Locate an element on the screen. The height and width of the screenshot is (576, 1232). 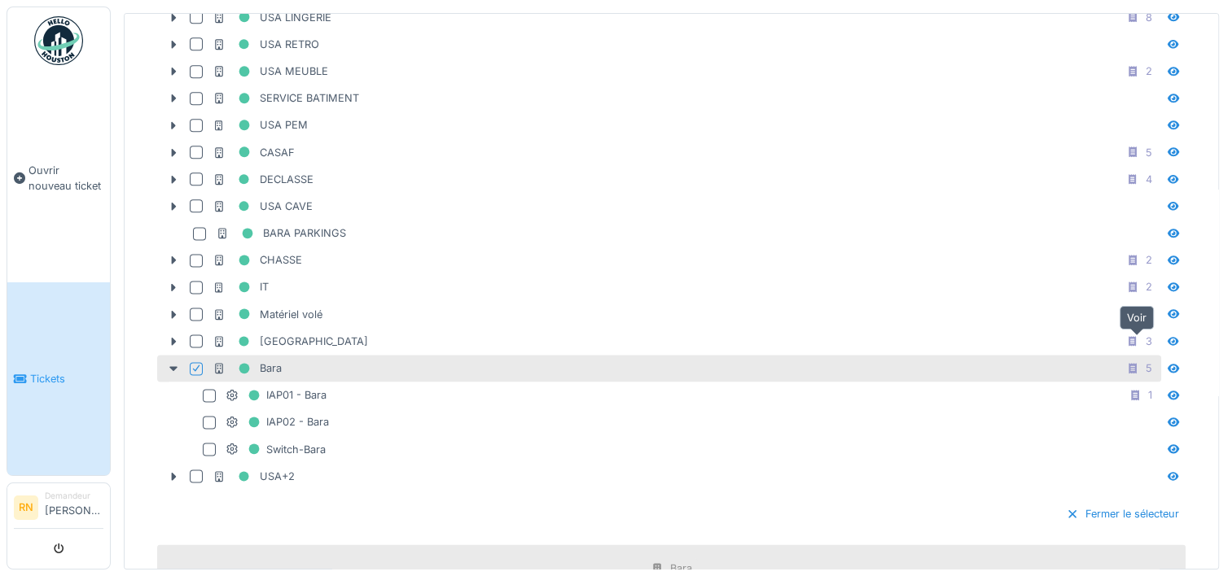
span: Ouvrir nouveau ticket is located at coordinates (66, 178).